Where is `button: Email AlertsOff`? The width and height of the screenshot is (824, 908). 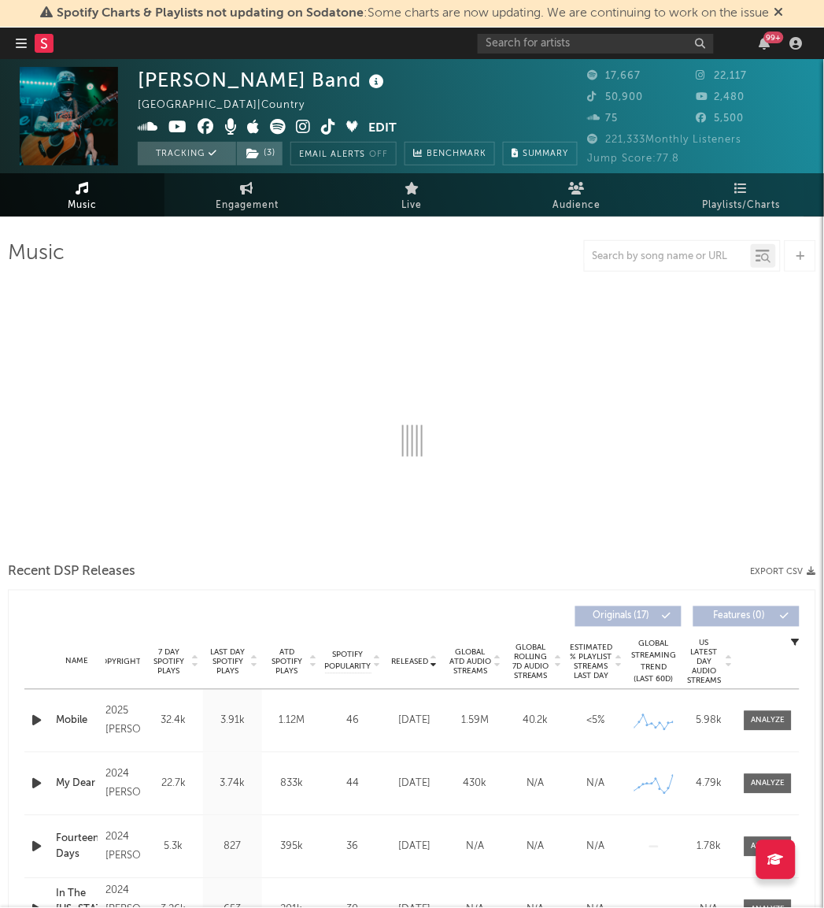
button: Email AlertsOff is located at coordinates (343, 154).